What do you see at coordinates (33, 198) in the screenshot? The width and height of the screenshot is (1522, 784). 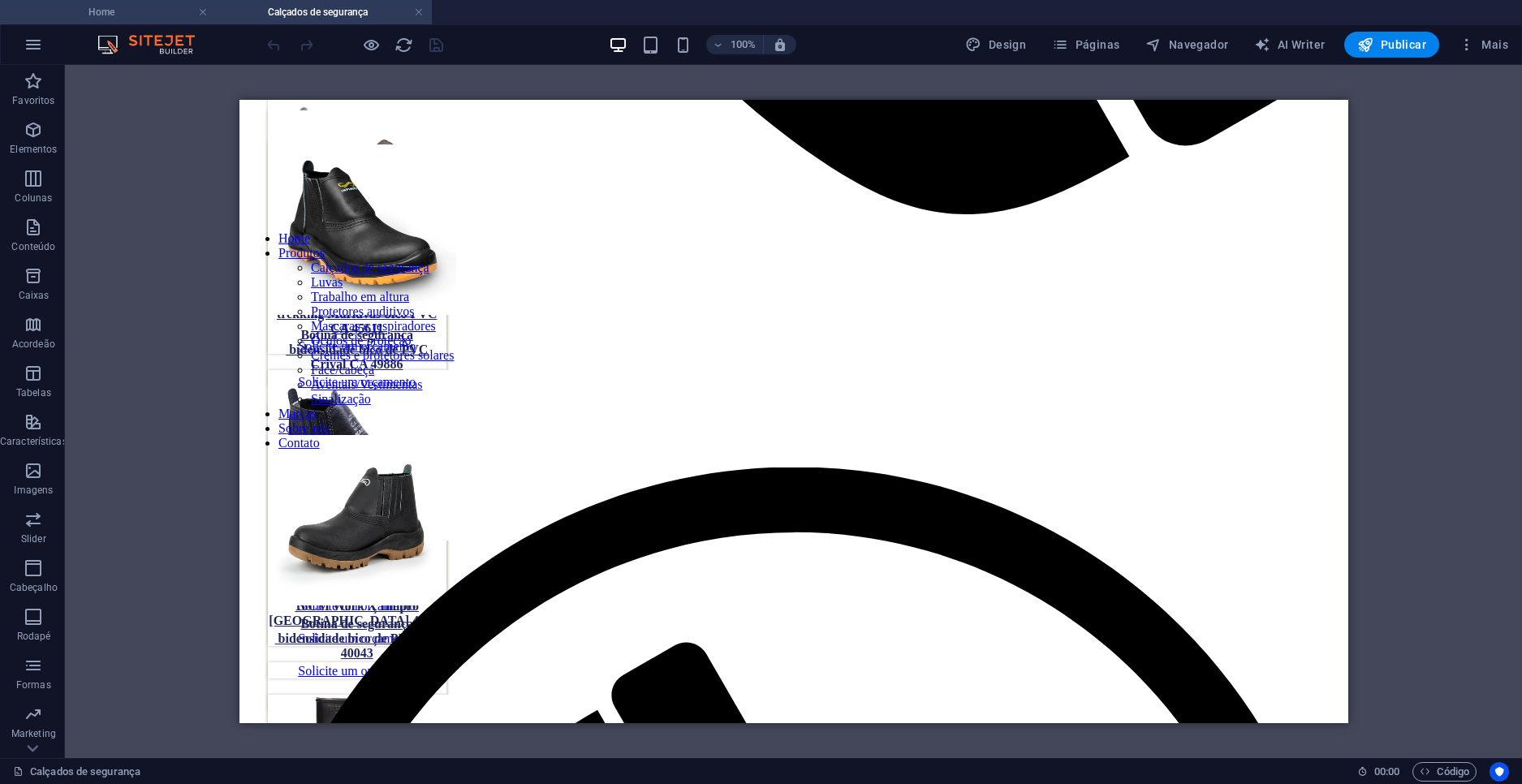 I see `p: Colunas` at bounding box center [33, 198].